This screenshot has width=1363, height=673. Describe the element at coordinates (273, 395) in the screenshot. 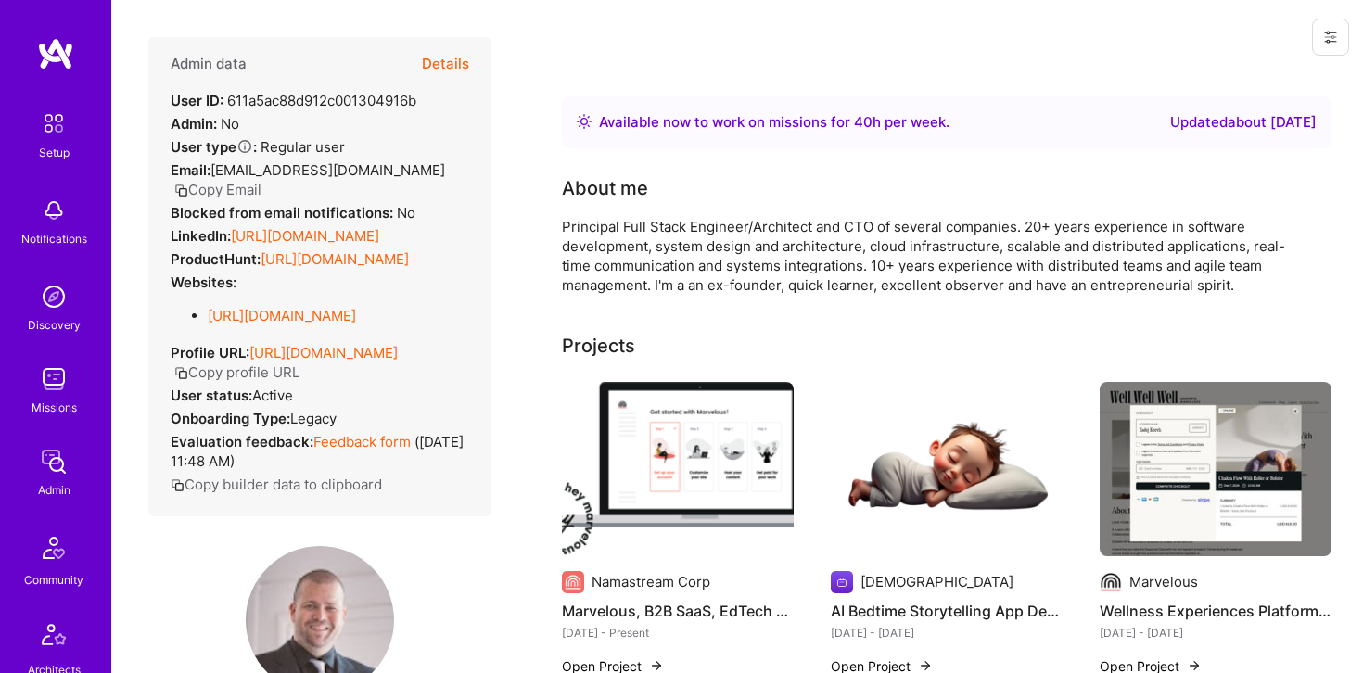

I see `span: Active` at that location.